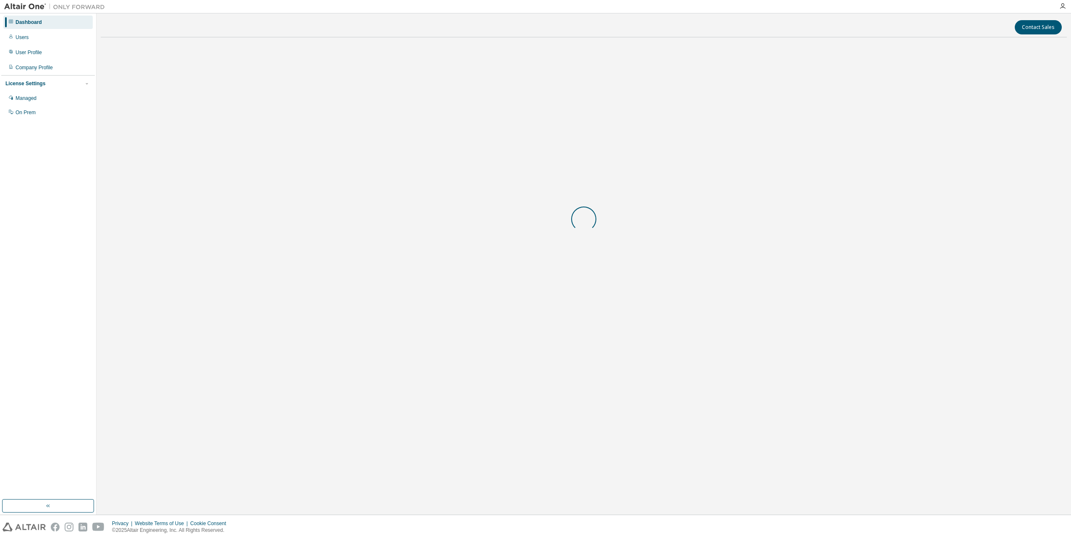 This screenshot has height=539, width=1071. Describe the element at coordinates (69, 526) in the screenshot. I see `img: instagram.svg` at that location.